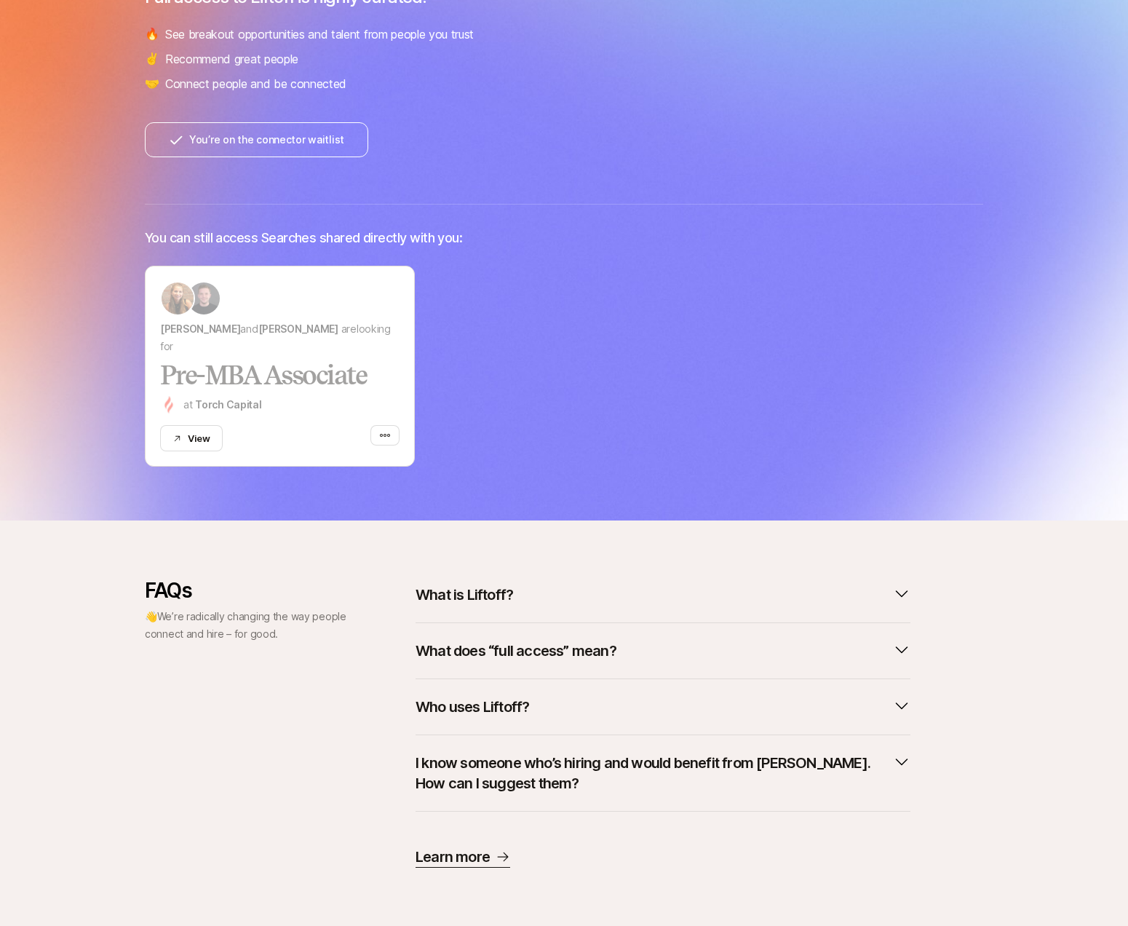  What do you see at coordinates (516, 651) in the screenshot?
I see `p: What does “full access” mean?` at bounding box center [516, 651].